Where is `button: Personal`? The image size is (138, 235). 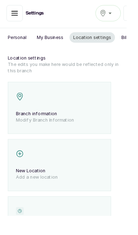
button: Personal is located at coordinates (18, 41).